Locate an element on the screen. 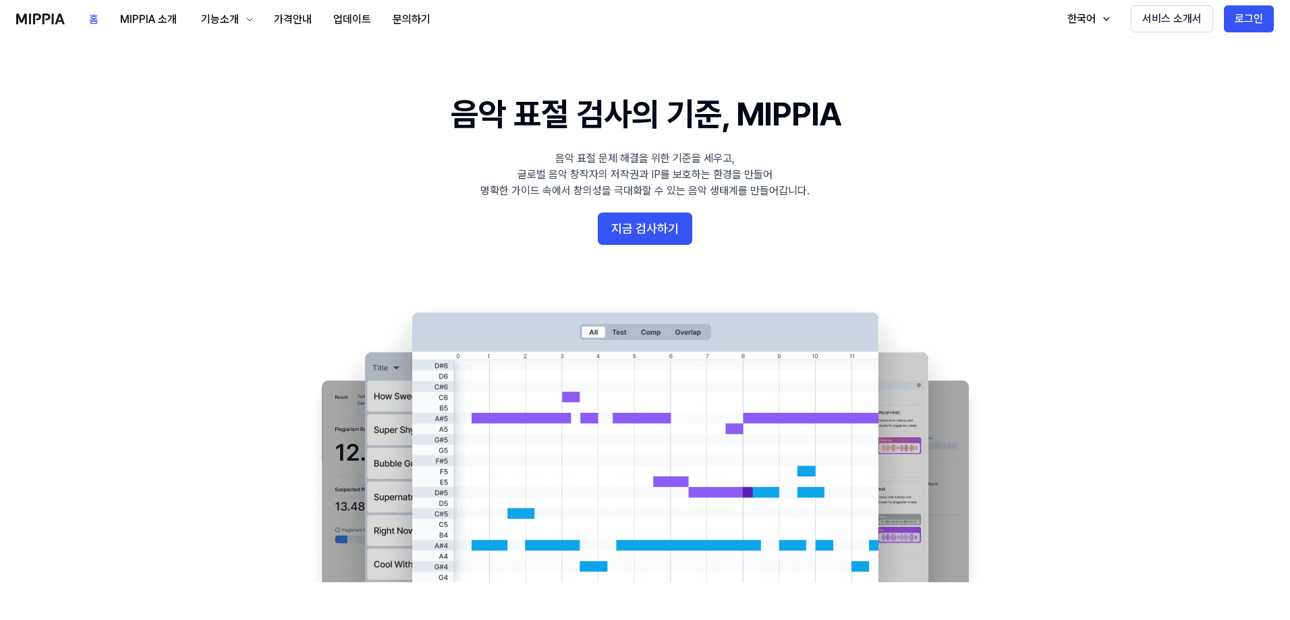  button: 홈 is located at coordinates (94, 20).